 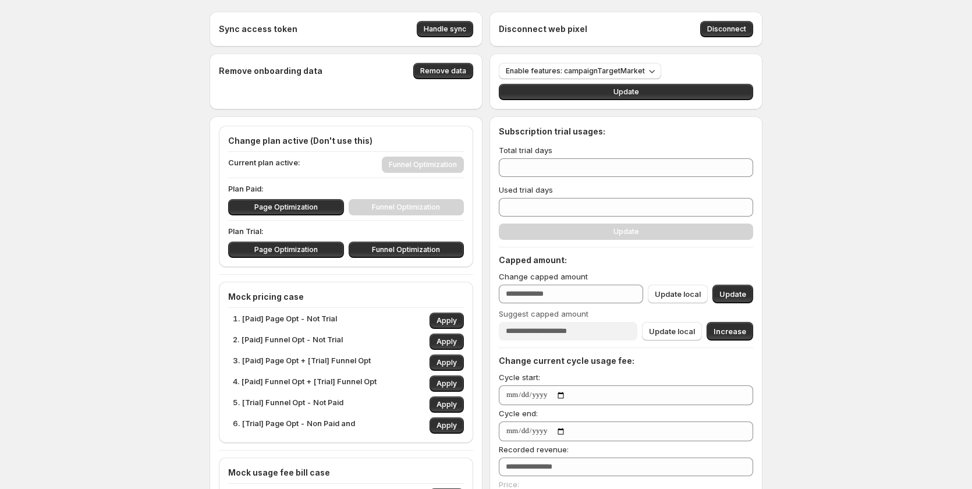 What do you see at coordinates (575, 71) in the screenshot?
I see `span: Enable features: campaignTargetMarket` at bounding box center [575, 71].